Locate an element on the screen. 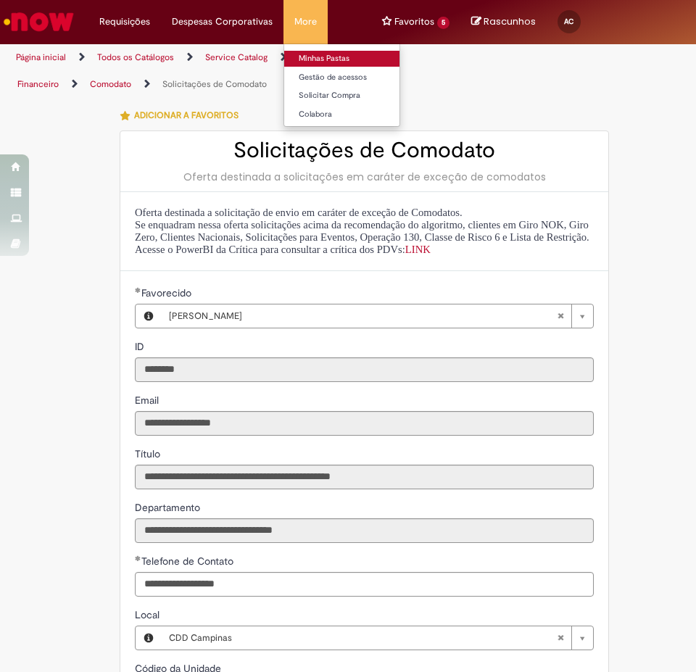 The height and width of the screenshot is (672, 696). span: Favoritos is located at coordinates (414, 22).